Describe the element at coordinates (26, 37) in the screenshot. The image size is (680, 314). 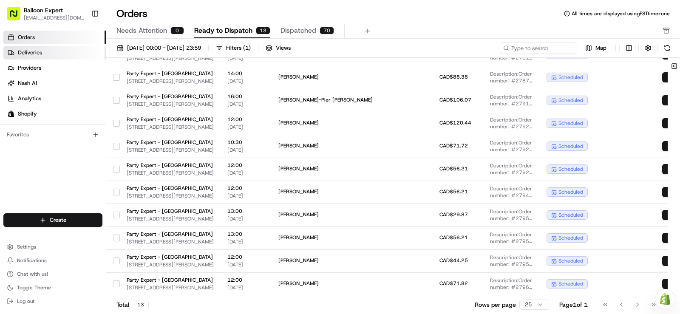
I see `span: Orders` at that location.